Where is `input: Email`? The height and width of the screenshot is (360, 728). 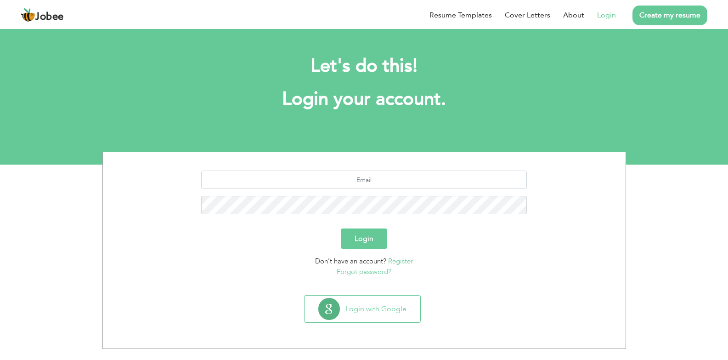 input: Email is located at coordinates (364, 180).